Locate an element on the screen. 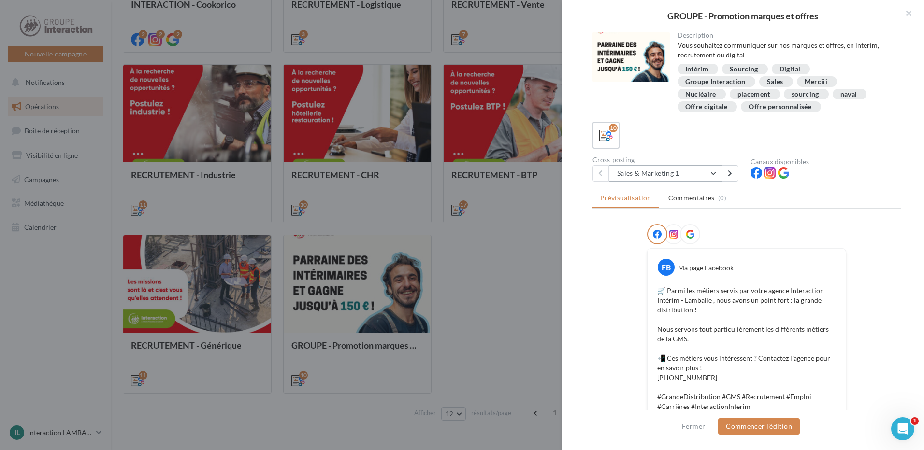  div: Canaux disponibles is located at coordinates (825, 162).